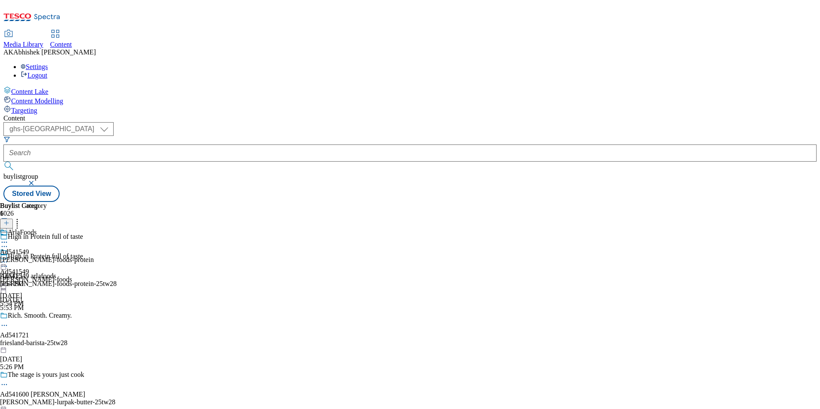 The width and height of the screenshot is (820, 409). Describe the element at coordinates (7, 139) in the screenshot. I see `svg: Search Filters` at that location.